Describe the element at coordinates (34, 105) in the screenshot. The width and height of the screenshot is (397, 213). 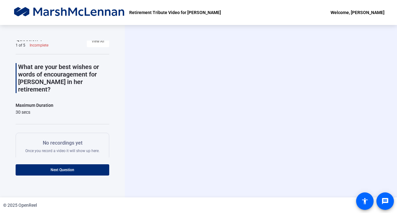
I see `div: Maximum Duration` at that location.